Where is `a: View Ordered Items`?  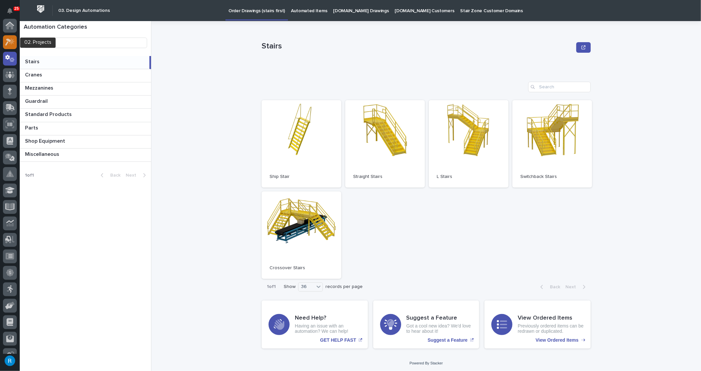
a: View Ordered Items is located at coordinates (538, 324).